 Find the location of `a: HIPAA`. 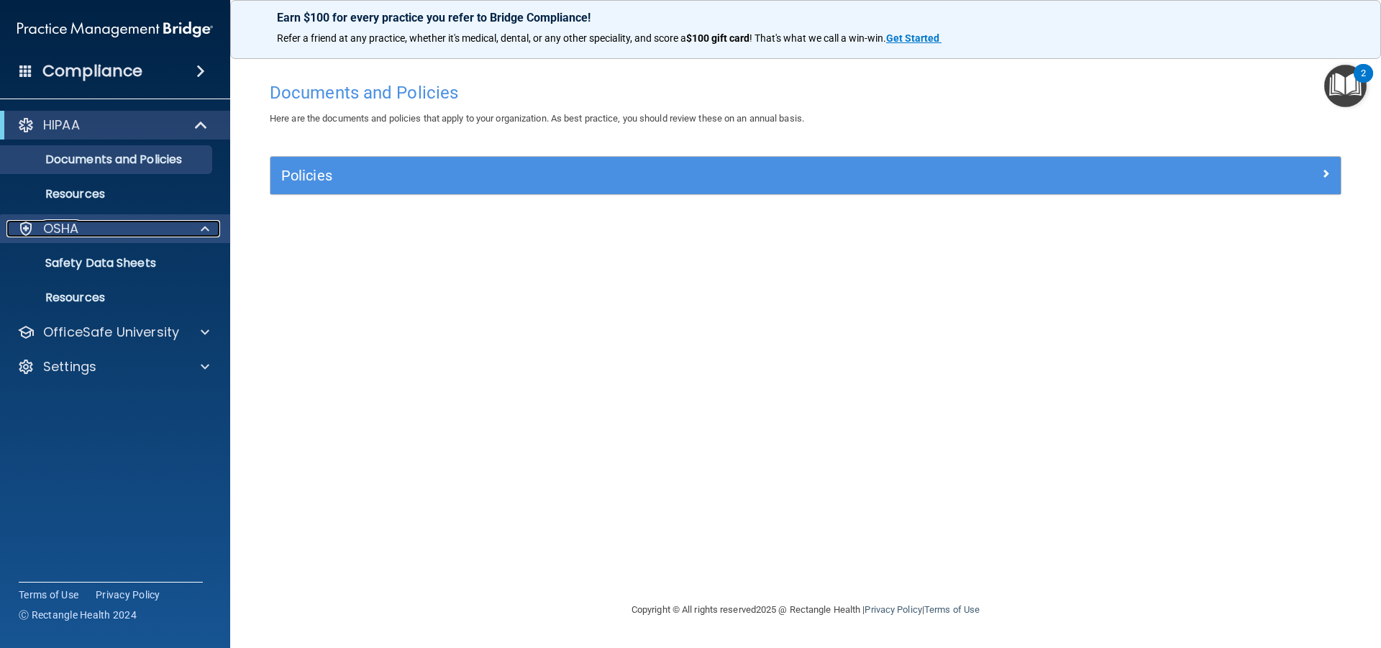

a: HIPAA is located at coordinates (113, 125).